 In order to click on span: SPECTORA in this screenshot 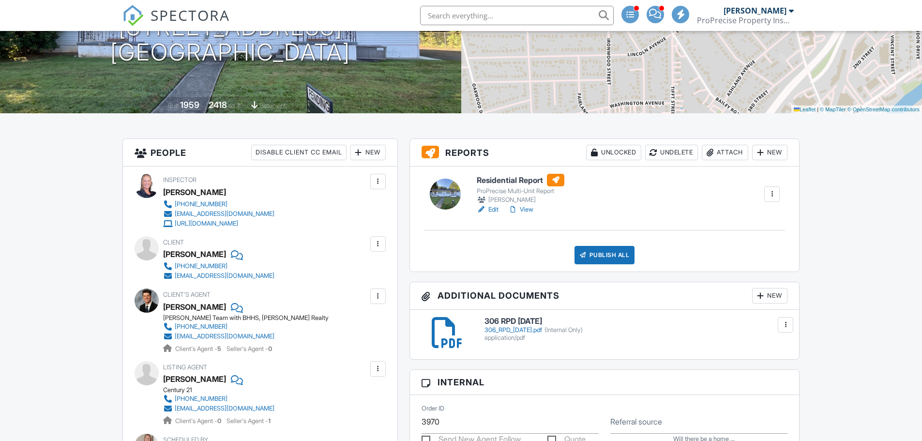, I will do `click(190, 15)`.